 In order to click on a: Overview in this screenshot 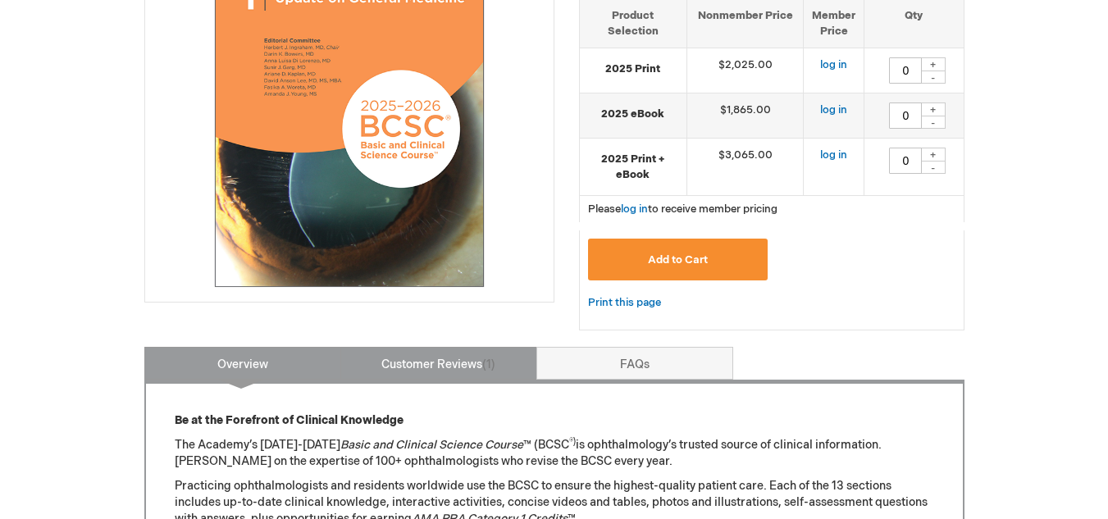, I will do `click(243, 363)`.